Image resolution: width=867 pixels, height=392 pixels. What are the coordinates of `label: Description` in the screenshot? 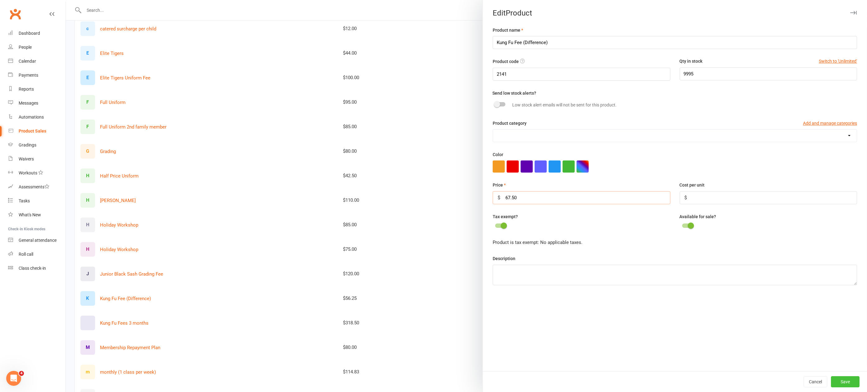 It's located at (504, 259).